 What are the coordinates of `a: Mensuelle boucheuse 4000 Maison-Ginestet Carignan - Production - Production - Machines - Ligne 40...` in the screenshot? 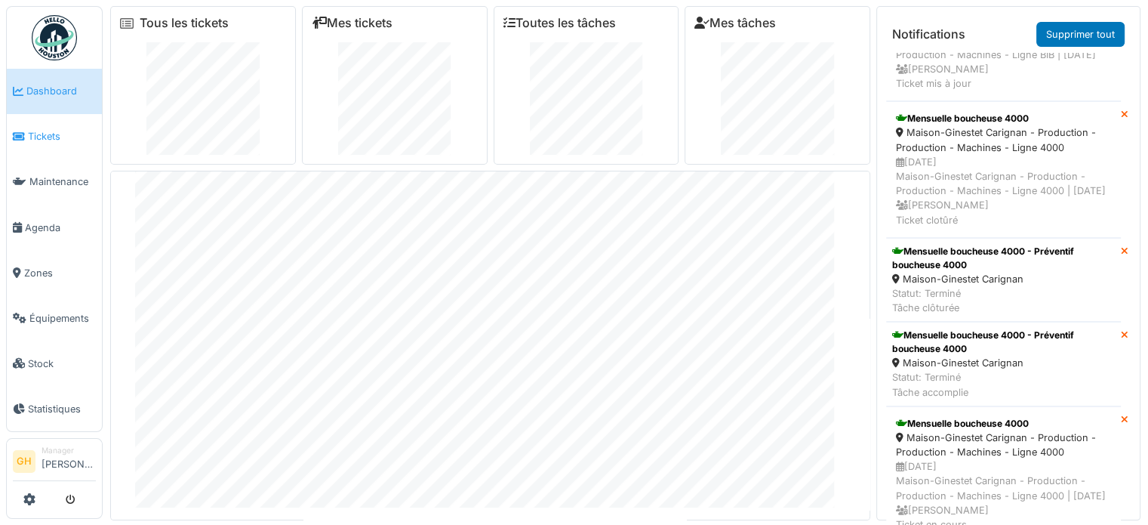 It's located at (1003, 169).